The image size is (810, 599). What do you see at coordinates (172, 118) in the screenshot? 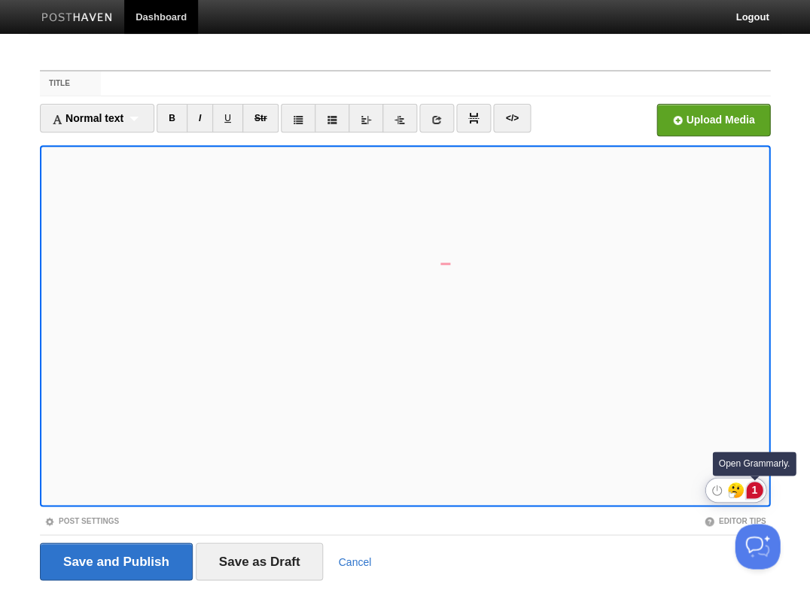
I see `a: B` at bounding box center [172, 118].